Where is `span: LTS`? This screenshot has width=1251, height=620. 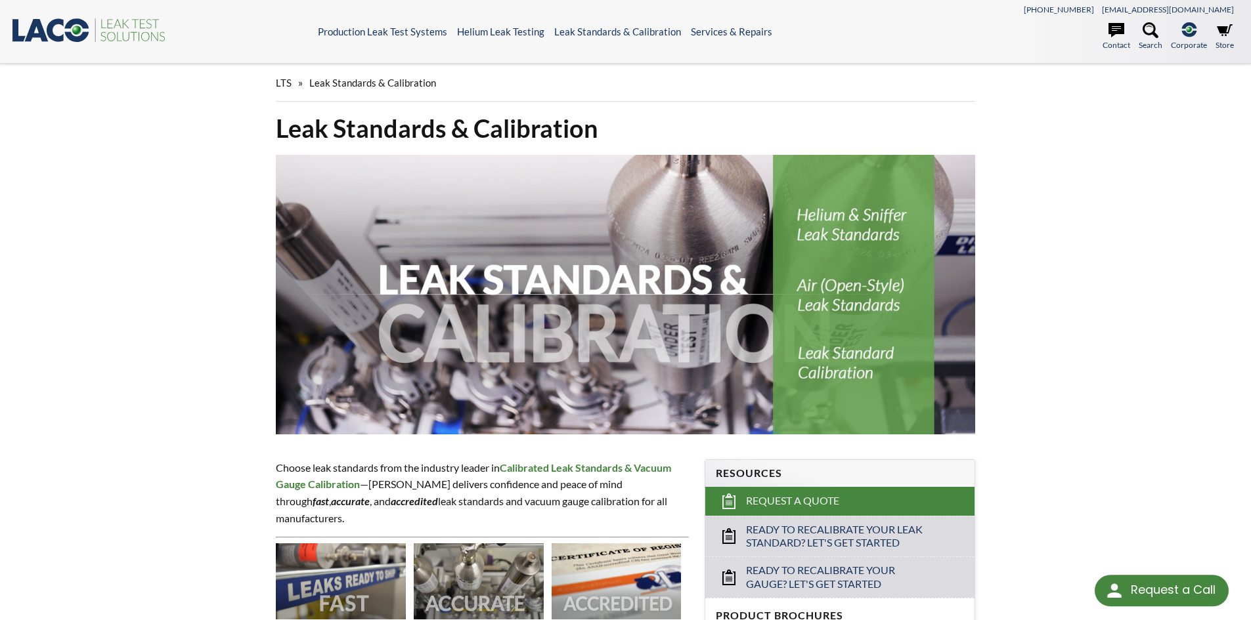
span: LTS is located at coordinates (284, 83).